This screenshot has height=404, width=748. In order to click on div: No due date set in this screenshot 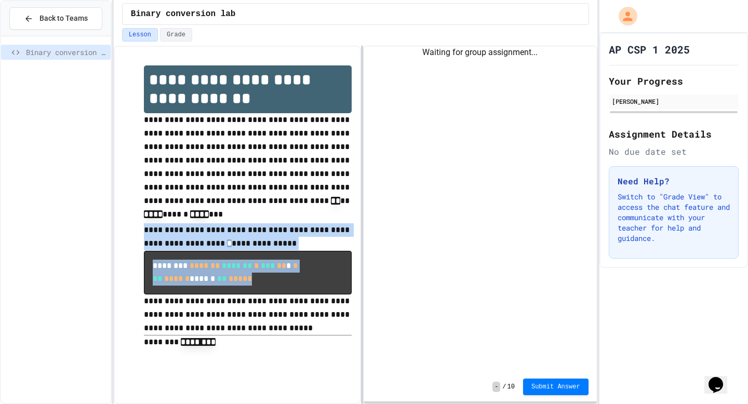, I will do `click(674, 152)`.